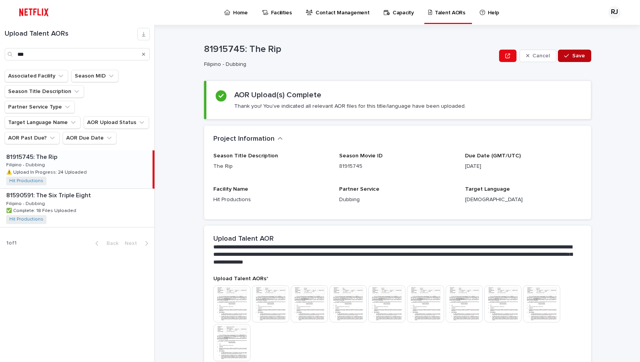 This screenshot has width=640, height=362. I want to click on h1: Upload Talent AORs, so click(71, 34).